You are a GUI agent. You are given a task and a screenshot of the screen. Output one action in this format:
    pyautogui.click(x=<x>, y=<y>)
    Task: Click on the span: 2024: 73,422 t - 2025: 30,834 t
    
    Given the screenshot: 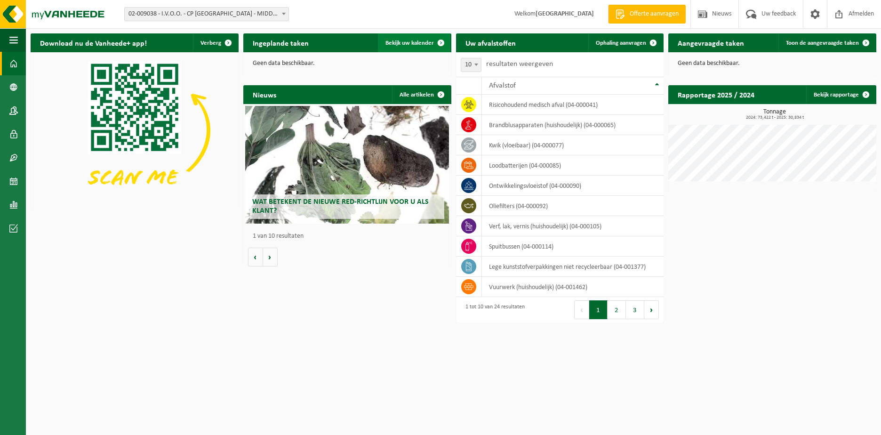 What is the action you would take?
    pyautogui.click(x=775, y=118)
    